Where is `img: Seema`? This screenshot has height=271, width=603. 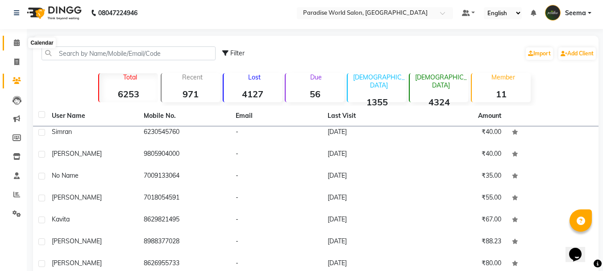 img: Seema is located at coordinates (552, 12).